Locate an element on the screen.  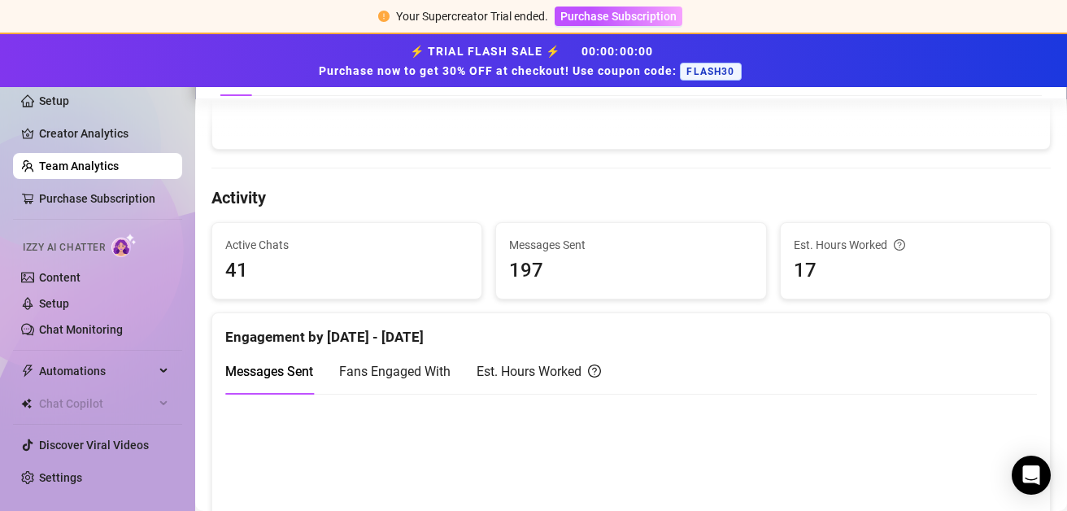
button: Purchase Subscription is located at coordinates (618, 16).